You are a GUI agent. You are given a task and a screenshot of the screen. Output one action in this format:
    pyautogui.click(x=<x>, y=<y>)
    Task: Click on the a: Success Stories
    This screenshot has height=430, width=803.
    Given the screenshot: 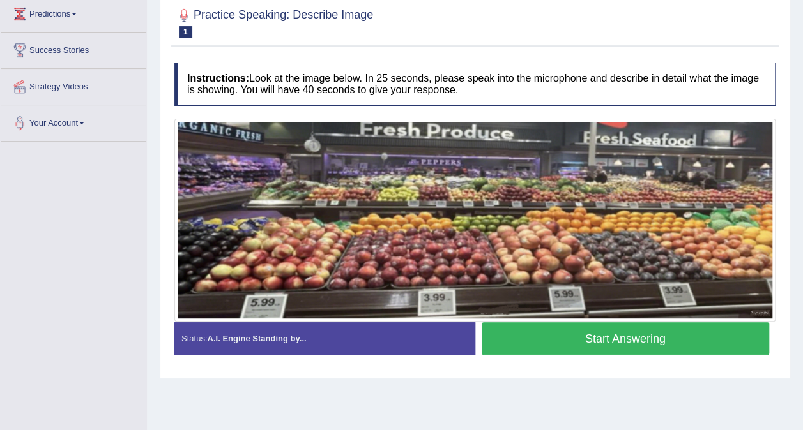 What is the action you would take?
    pyautogui.click(x=73, y=49)
    